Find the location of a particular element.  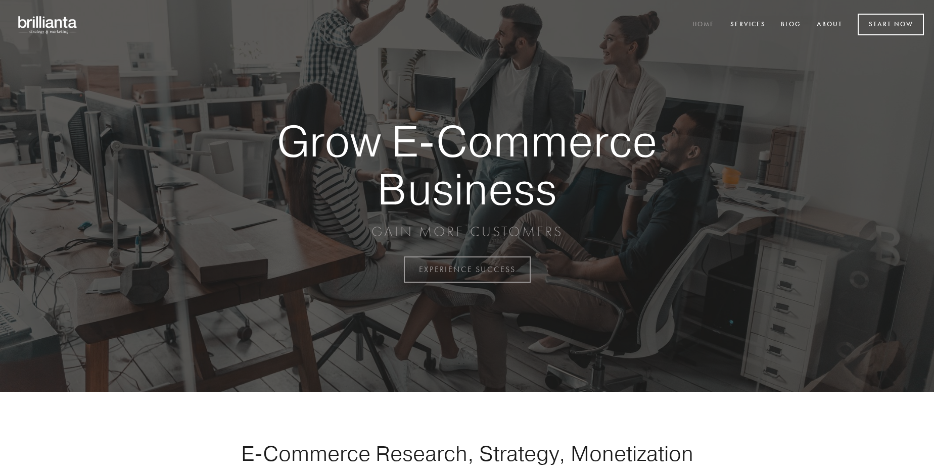

a: About is located at coordinates (829, 25).